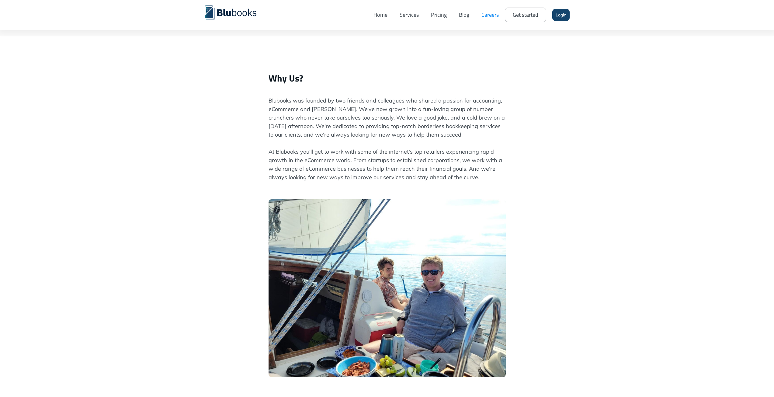  What do you see at coordinates (525, 15) in the screenshot?
I see `a: Get started` at bounding box center [525, 15].